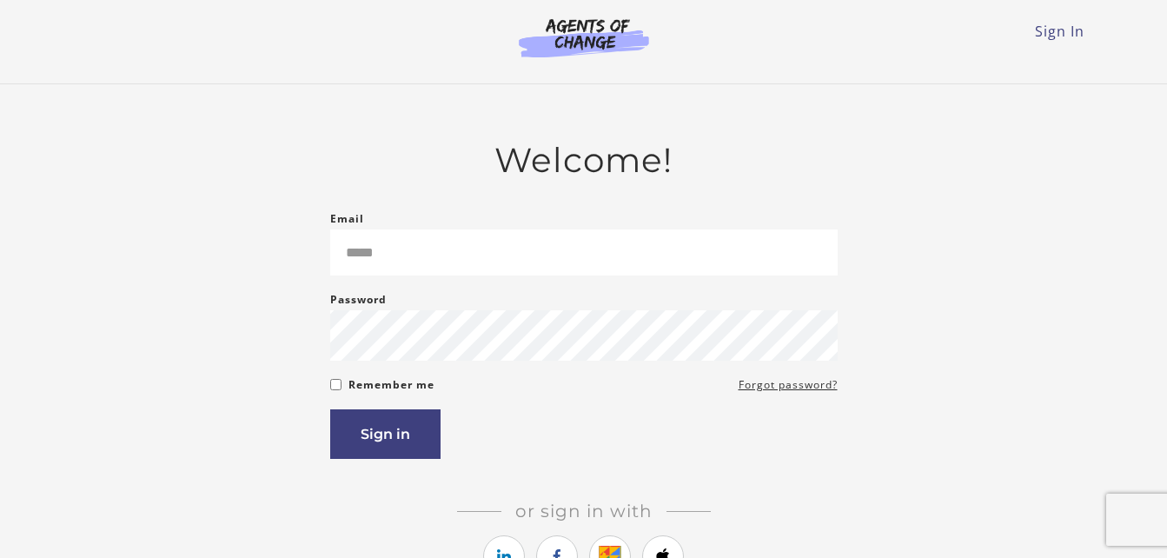  What do you see at coordinates (584, 37) in the screenshot?
I see `img: Agents of Change Logo` at bounding box center [584, 37].